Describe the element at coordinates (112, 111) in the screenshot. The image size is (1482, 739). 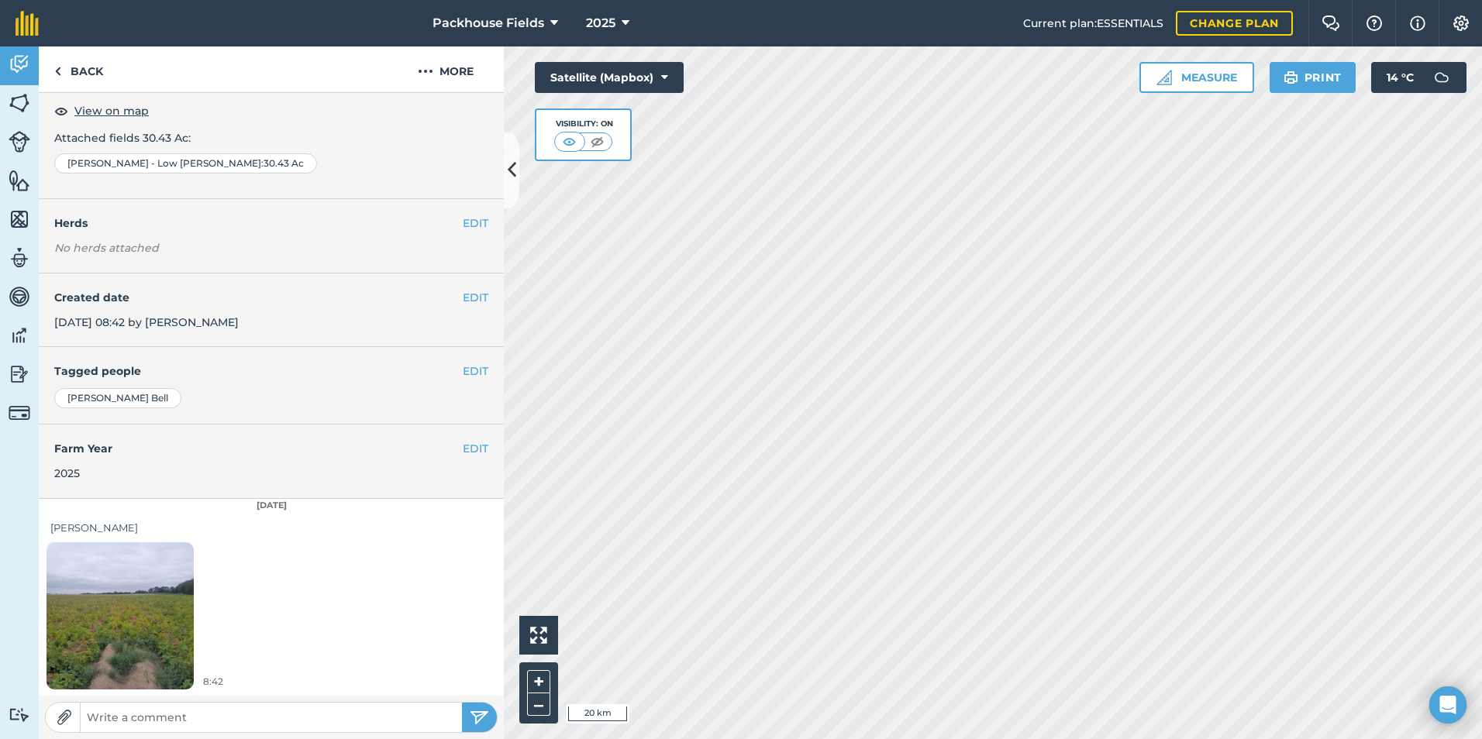
I see `span: View on map` at that location.